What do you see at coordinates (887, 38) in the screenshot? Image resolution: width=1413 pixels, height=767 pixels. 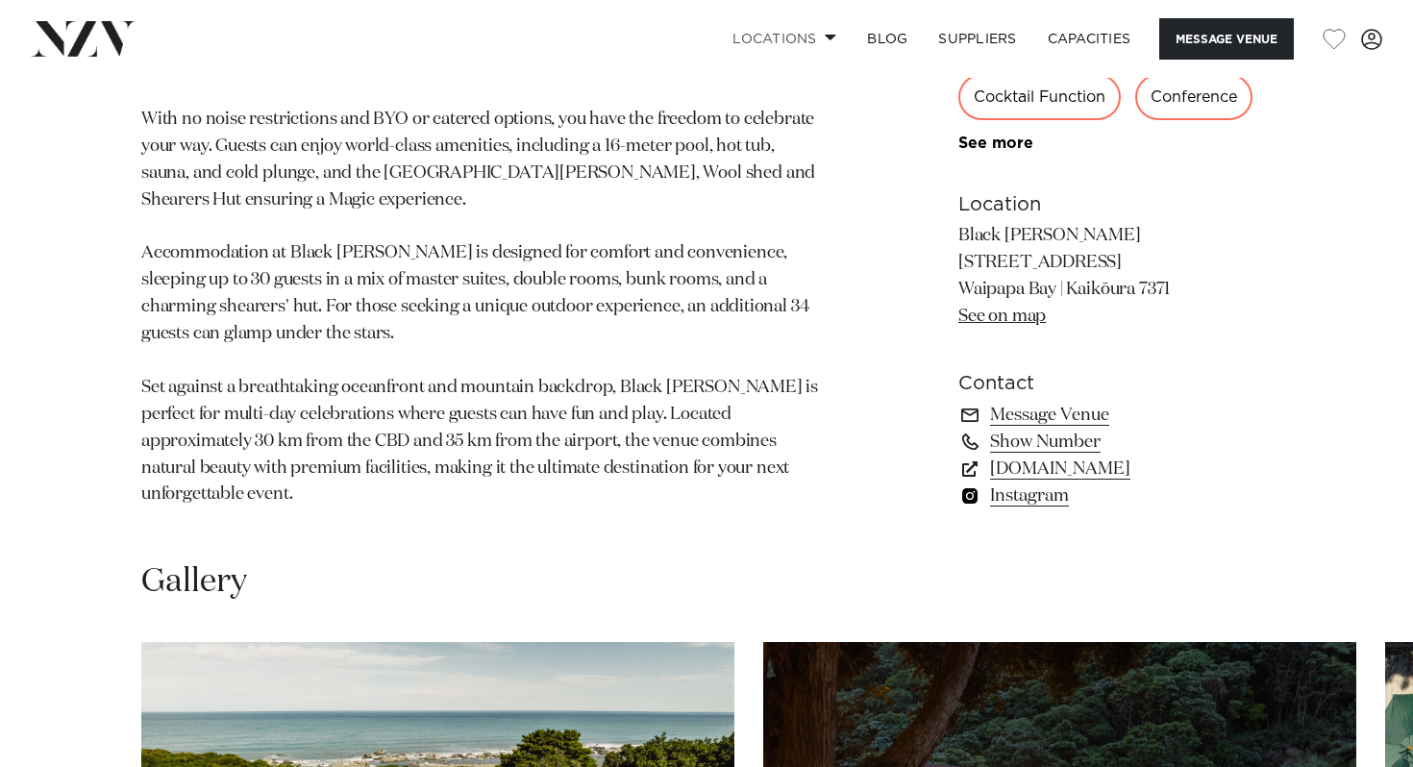 I see `a: BLOG` at bounding box center [887, 38].